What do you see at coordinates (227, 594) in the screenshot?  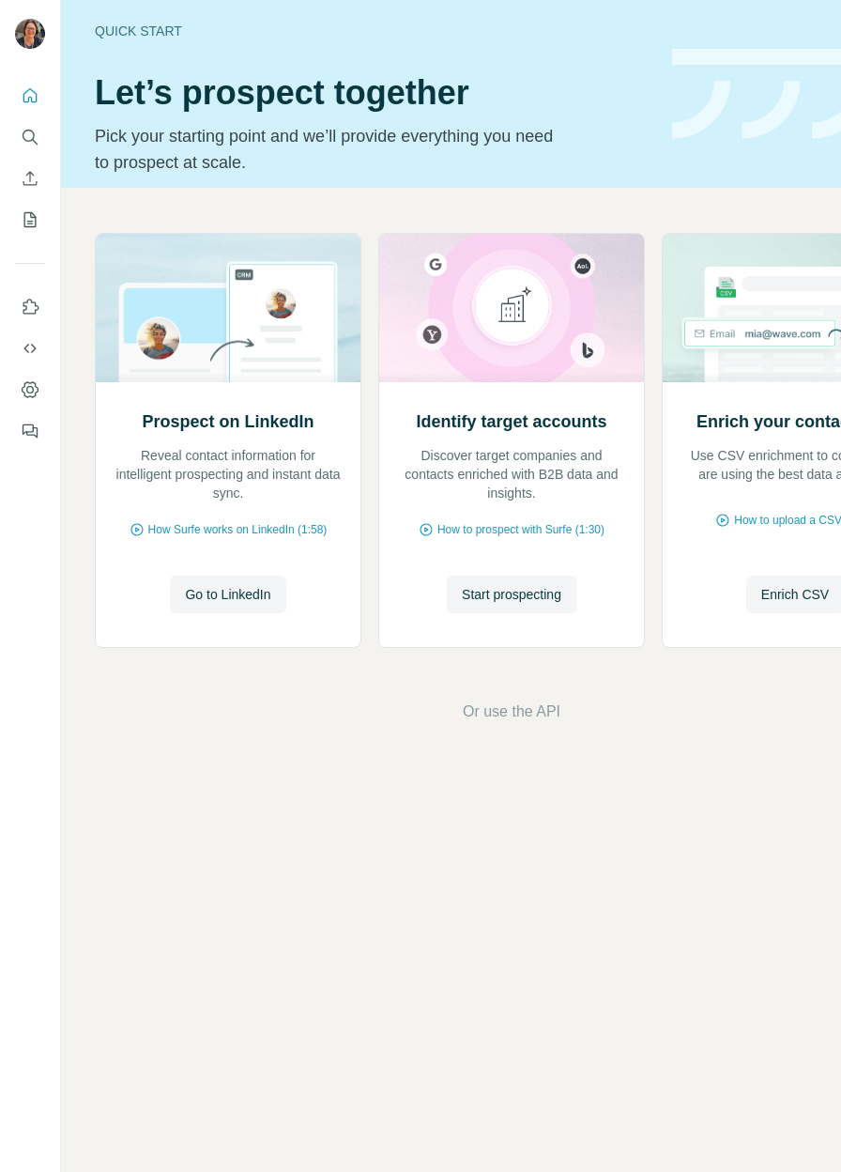 I see `button: Go to LinkedIn` at bounding box center [227, 594].